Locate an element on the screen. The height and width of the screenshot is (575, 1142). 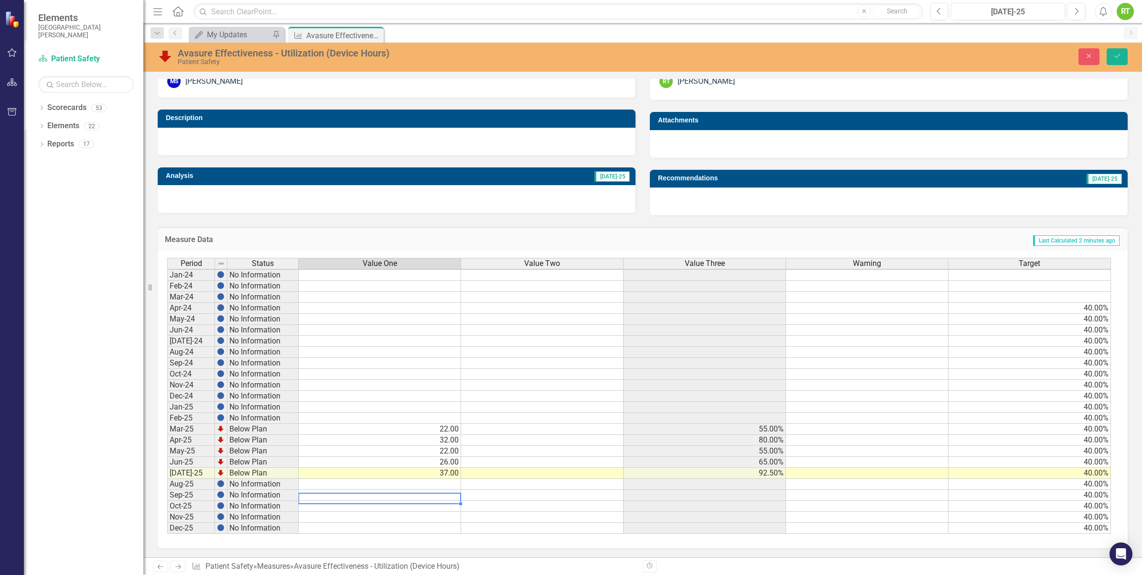
span: Value Three is located at coordinates (705, 263).